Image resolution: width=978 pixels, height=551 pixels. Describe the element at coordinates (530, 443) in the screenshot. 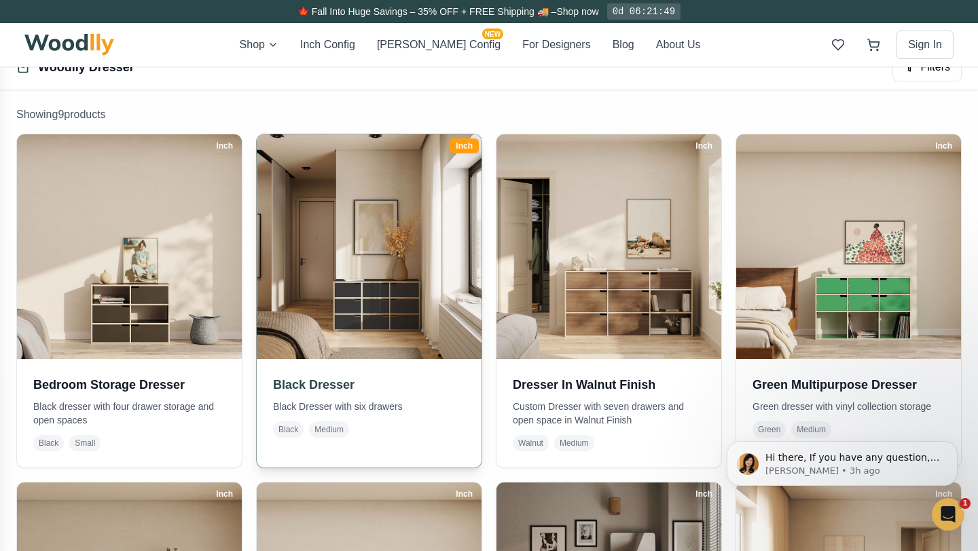

I see `span: Walnut` at that location.